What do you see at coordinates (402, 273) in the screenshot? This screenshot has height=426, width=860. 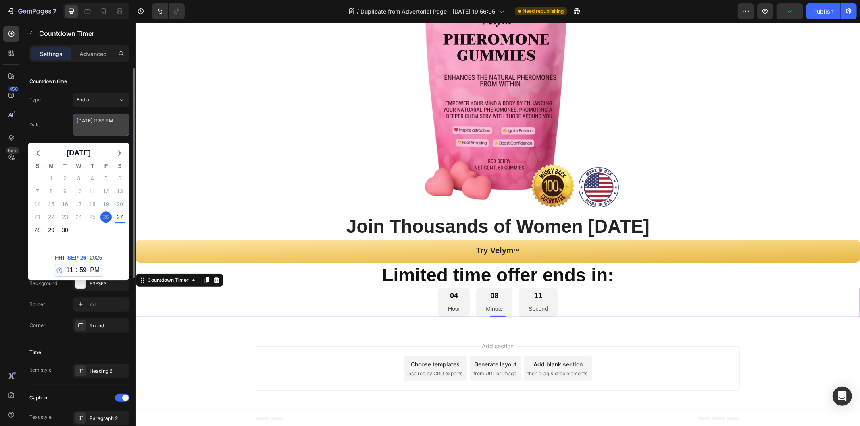 I see `div: 11` at bounding box center [402, 273].